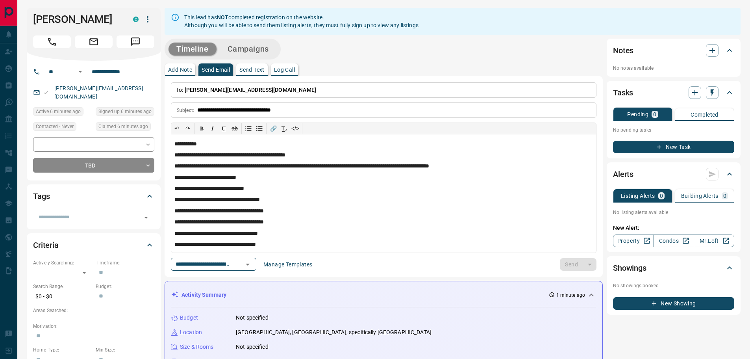 The image size is (750, 359). I want to click on a: Property, so click(633, 240).